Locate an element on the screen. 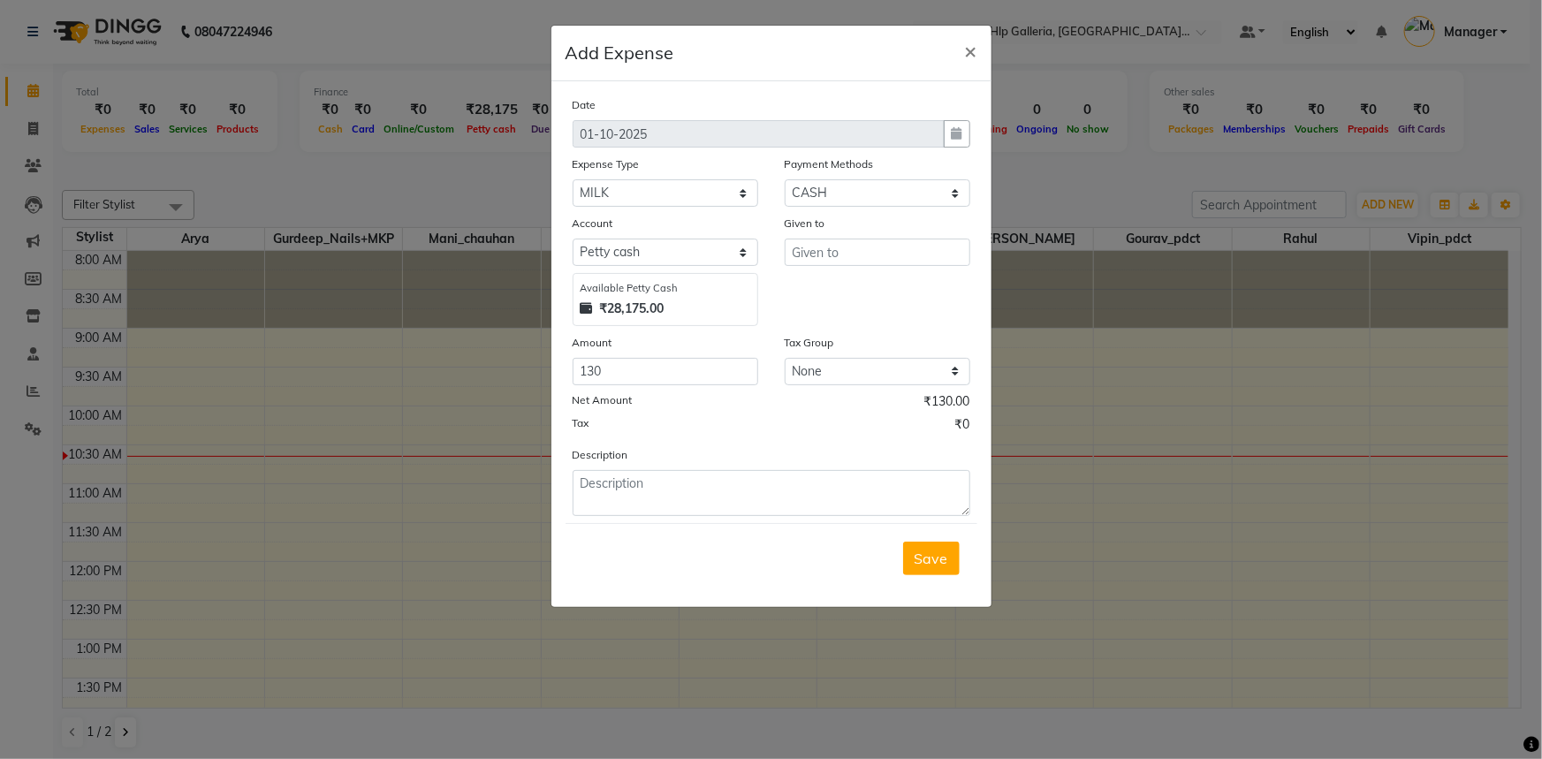 Image resolution: width=1542 pixels, height=759 pixels. input: Given to is located at coordinates (877, 252).